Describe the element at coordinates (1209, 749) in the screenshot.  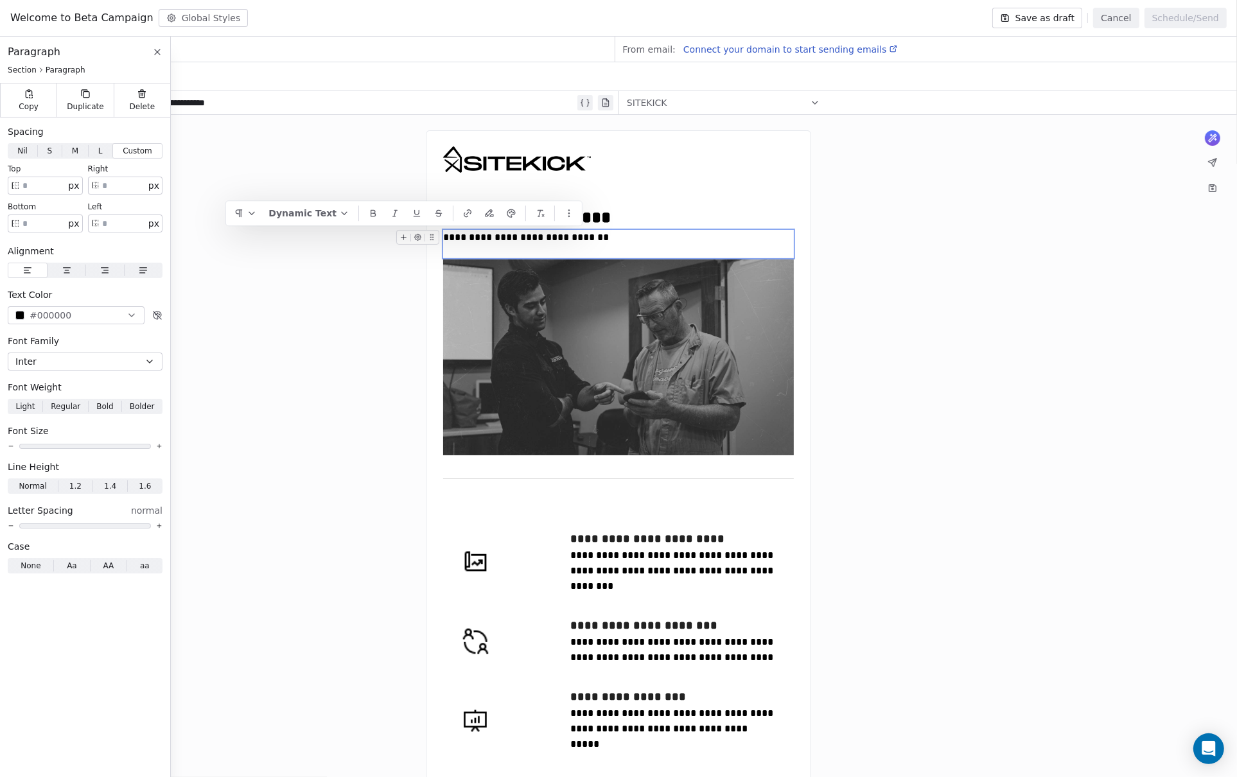
I see `div: Open Intercom Messenger` at that location.